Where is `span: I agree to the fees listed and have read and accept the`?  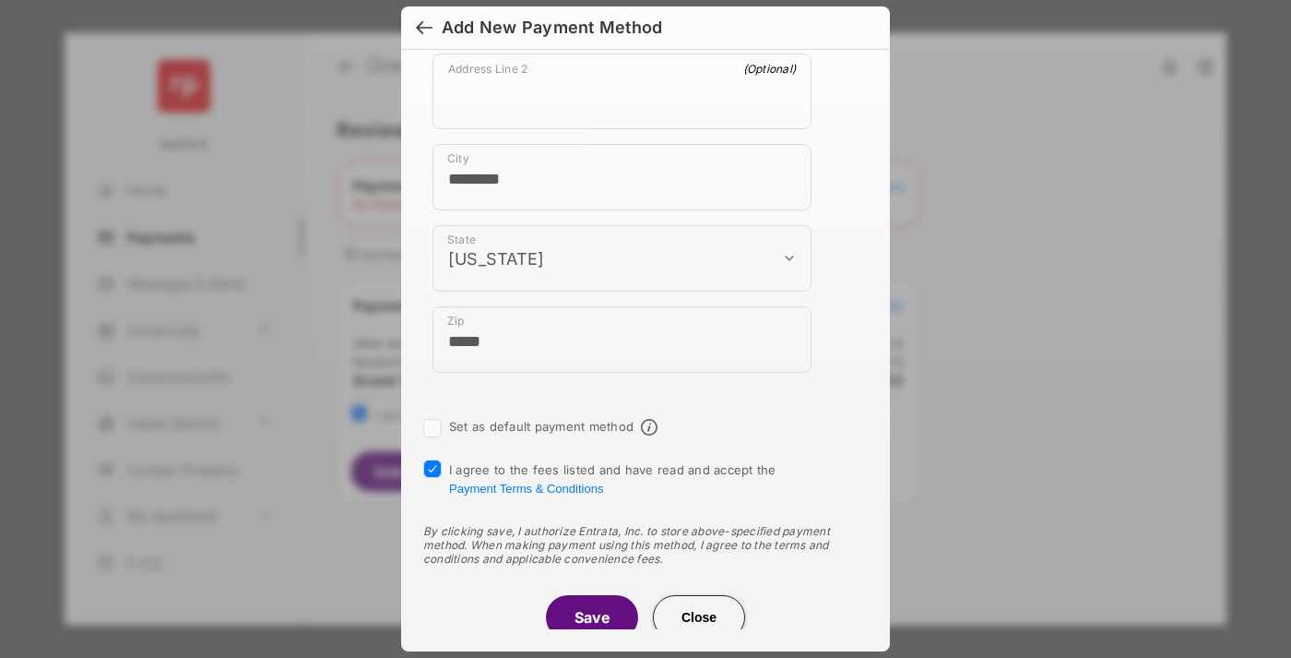
span: I agree to the fees listed and have read and accept the is located at coordinates (612, 479).